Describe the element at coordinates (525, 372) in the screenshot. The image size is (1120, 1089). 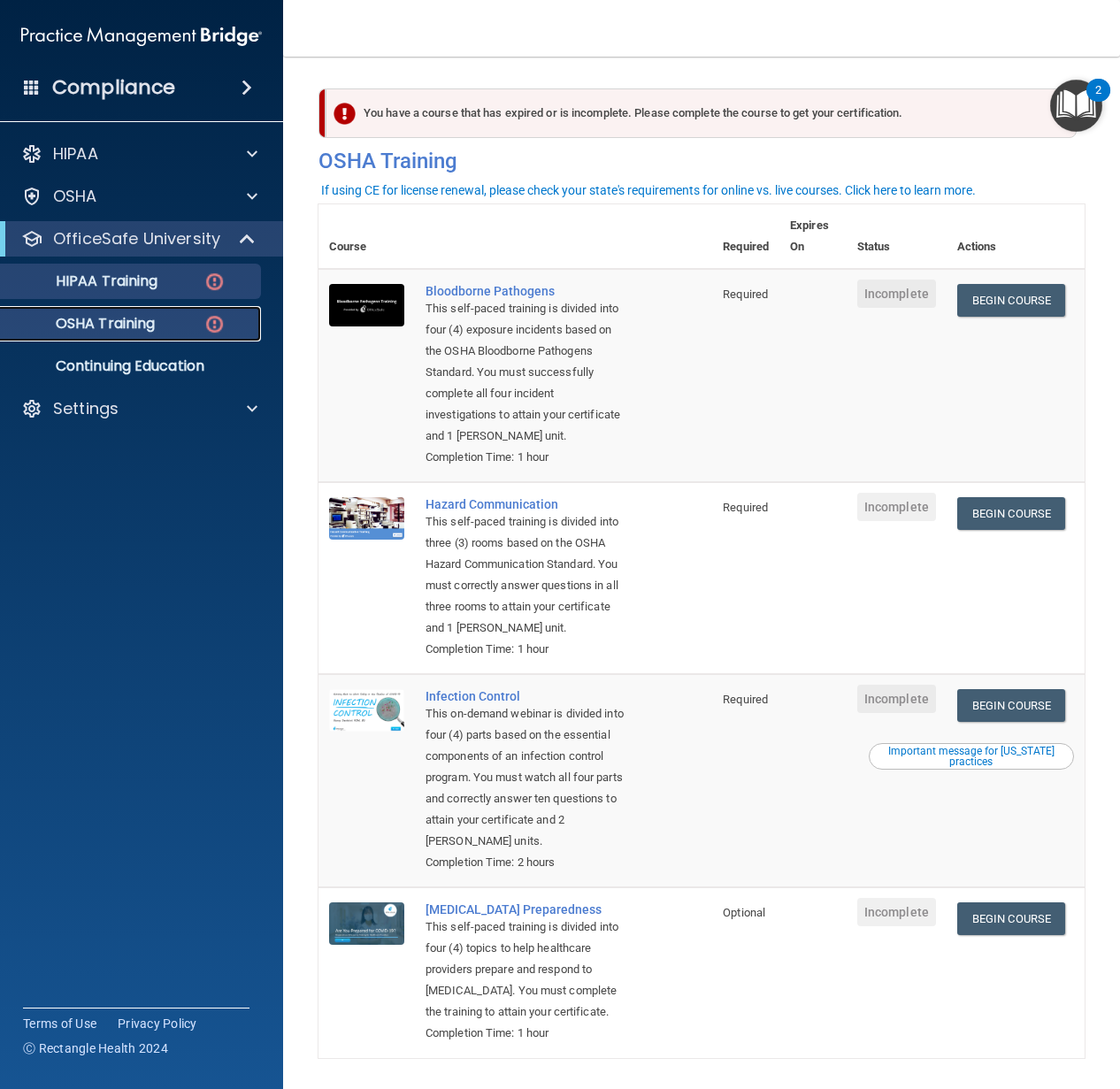
I see `div: This self-paced training is divided into four (4) exposure incidents based on the OSHA Bloodborne...` at that location.